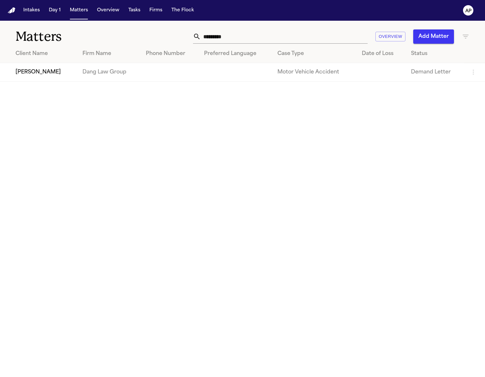 The height and width of the screenshot is (377, 485). I want to click on div: Preferred Language, so click(236, 54).